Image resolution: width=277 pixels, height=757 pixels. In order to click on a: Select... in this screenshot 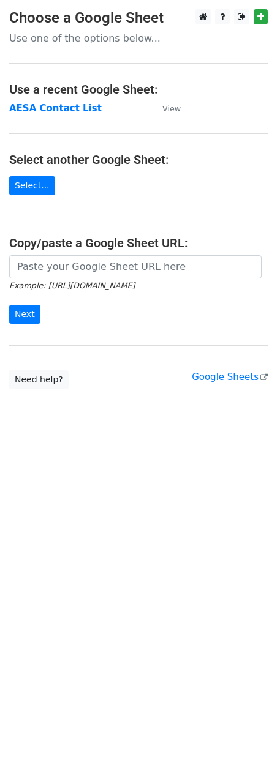, I will do `click(32, 185)`.